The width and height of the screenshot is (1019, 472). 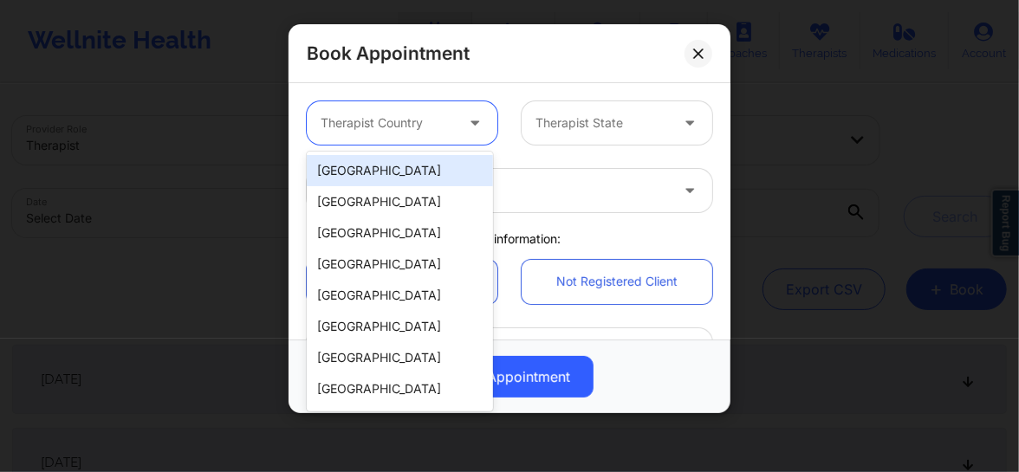 What do you see at coordinates (510, 239) in the screenshot?
I see `div: Client information:` at bounding box center [510, 239].